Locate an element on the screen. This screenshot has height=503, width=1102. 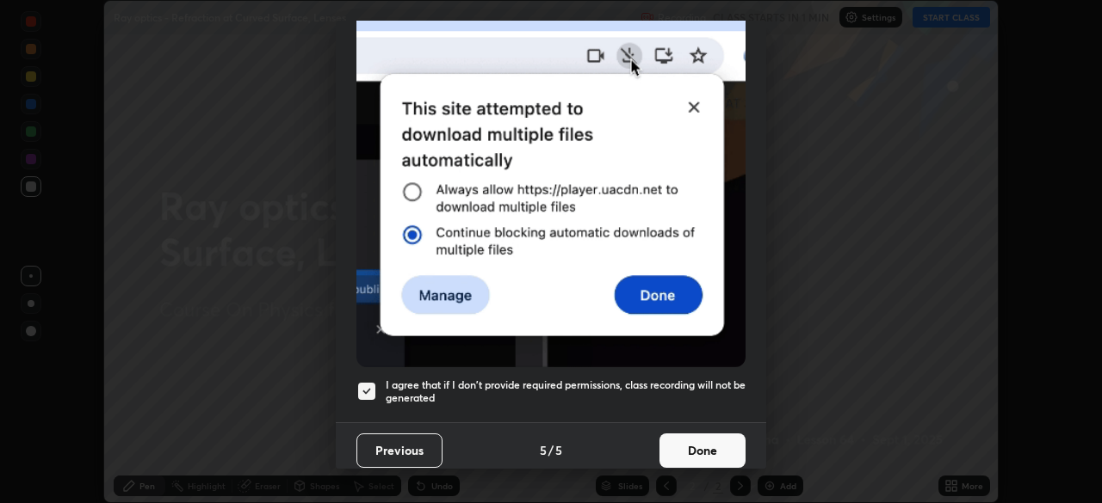
button: Previous is located at coordinates (399, 451).